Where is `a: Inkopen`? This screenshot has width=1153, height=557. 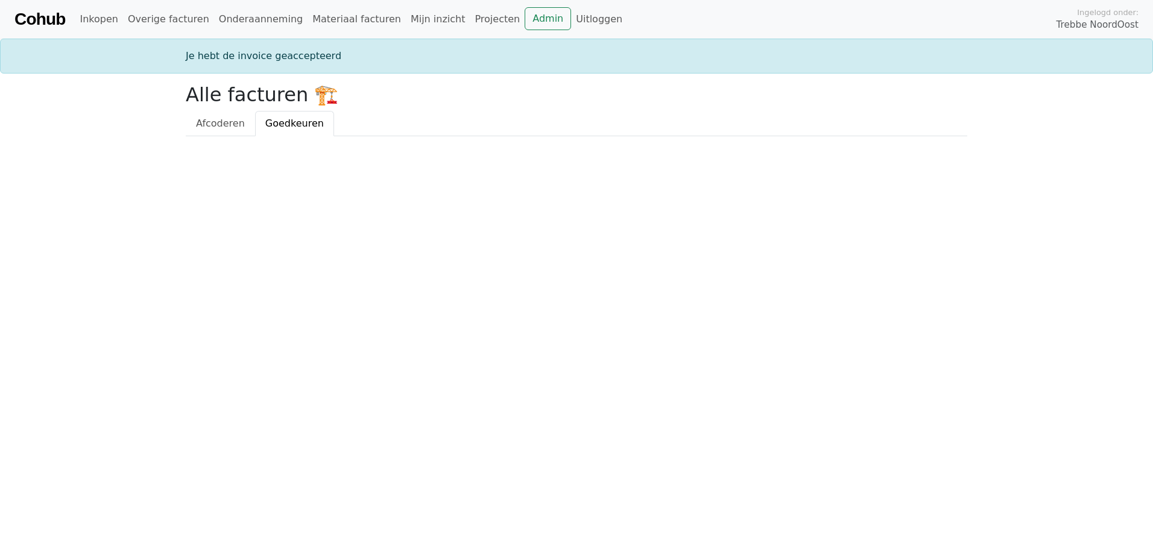
a: Inkopen is located at coordinates (98, 19).